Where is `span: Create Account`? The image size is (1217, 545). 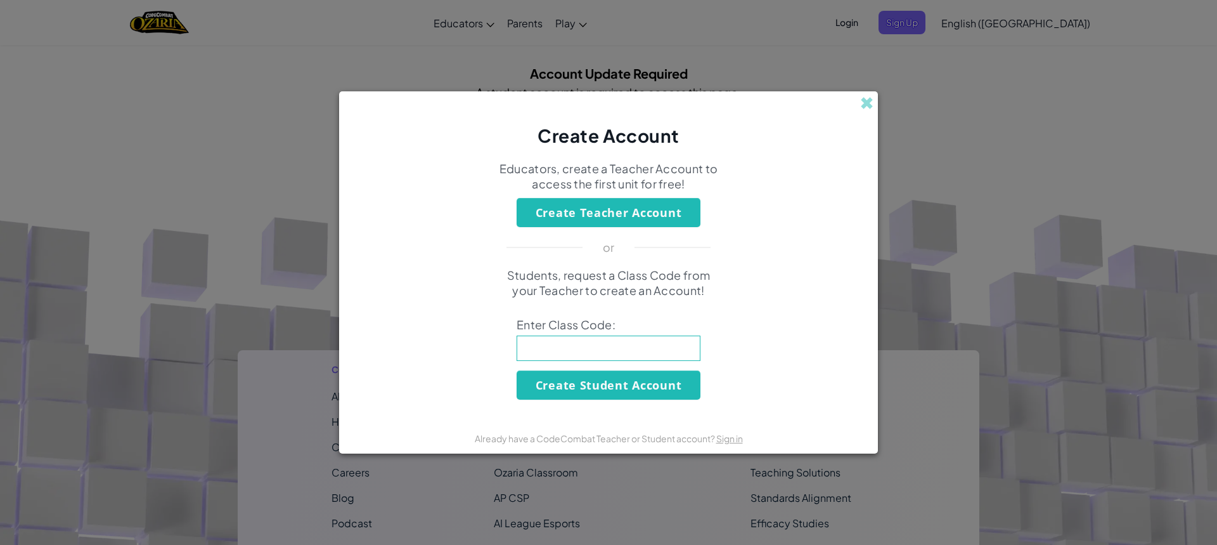
span: Create Account is located at coordinates (609, 135).